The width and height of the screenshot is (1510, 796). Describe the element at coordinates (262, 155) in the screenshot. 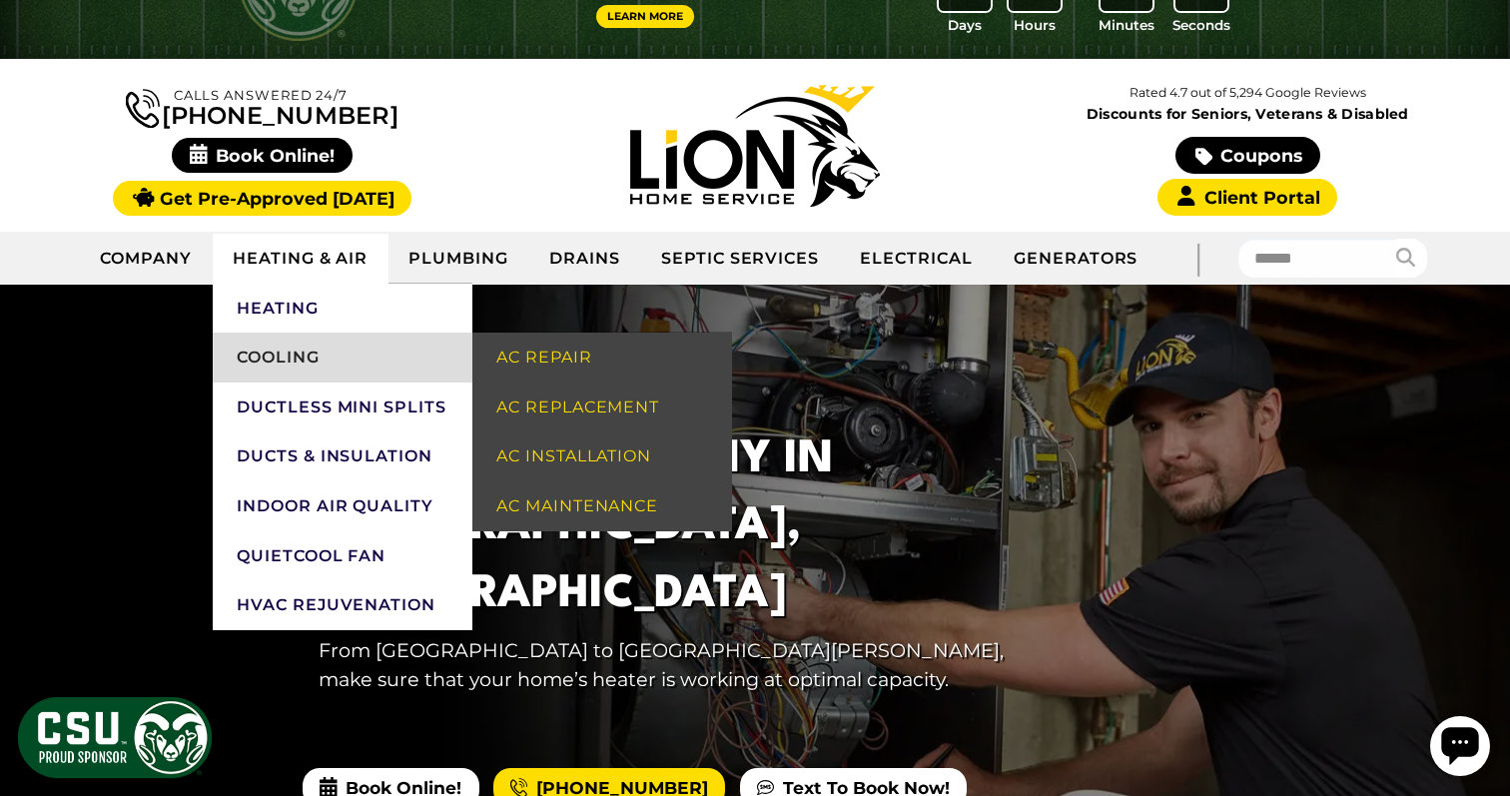

I see `span: Book Online!` at that location.